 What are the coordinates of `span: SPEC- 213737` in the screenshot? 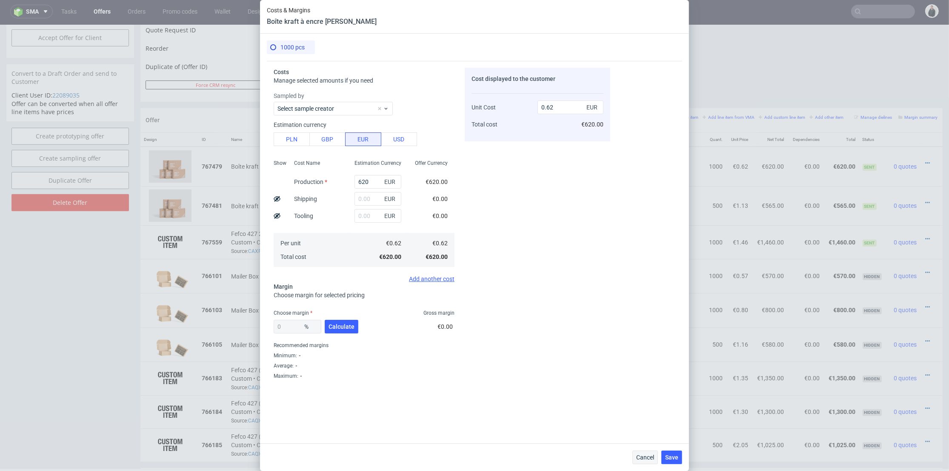 It's located at (455, 320).